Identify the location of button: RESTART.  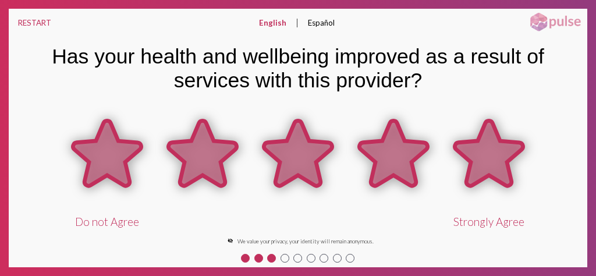
(34, 23).